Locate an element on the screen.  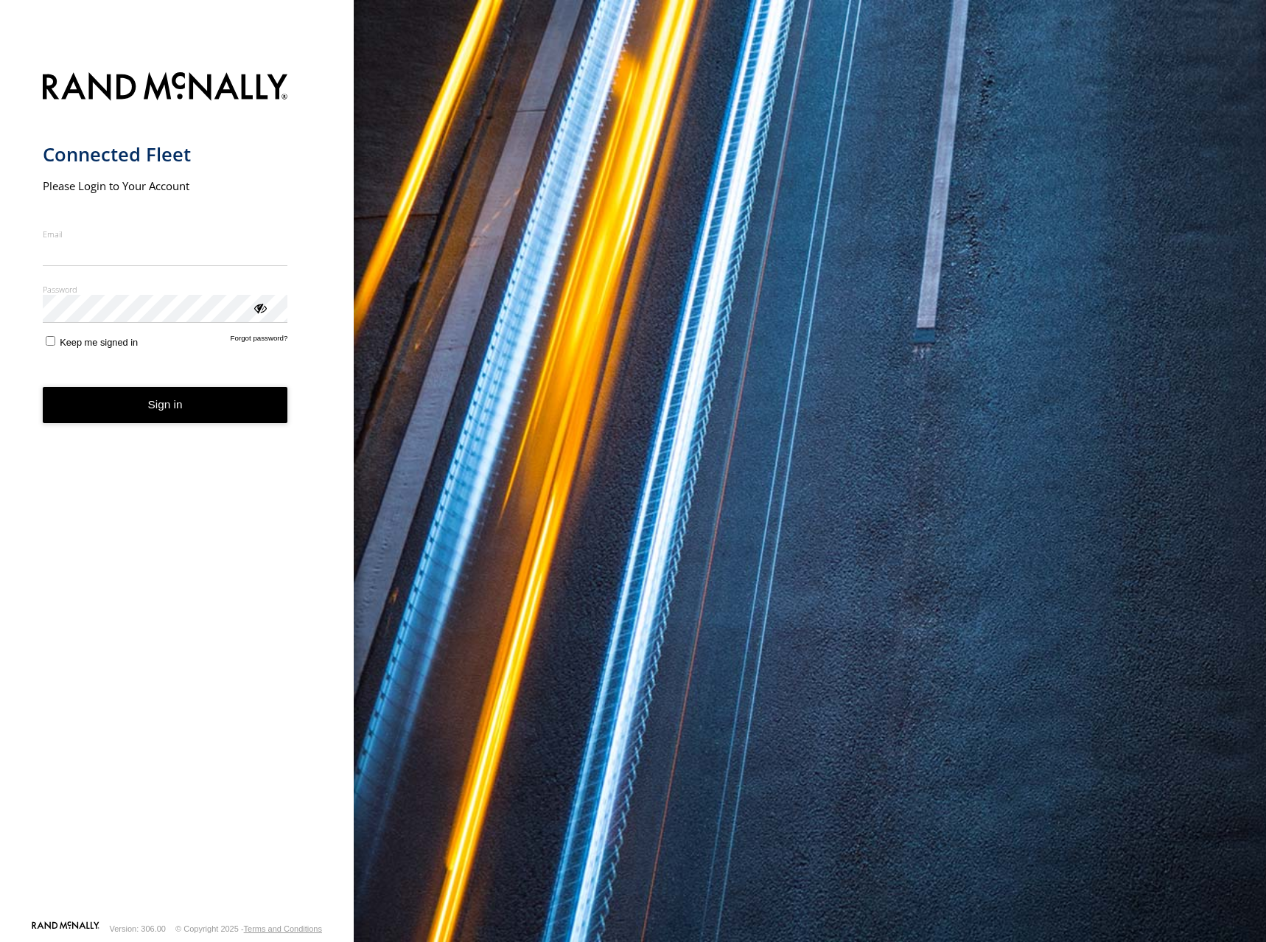
span: Keep me signed in is located at coordinates (99, 342).